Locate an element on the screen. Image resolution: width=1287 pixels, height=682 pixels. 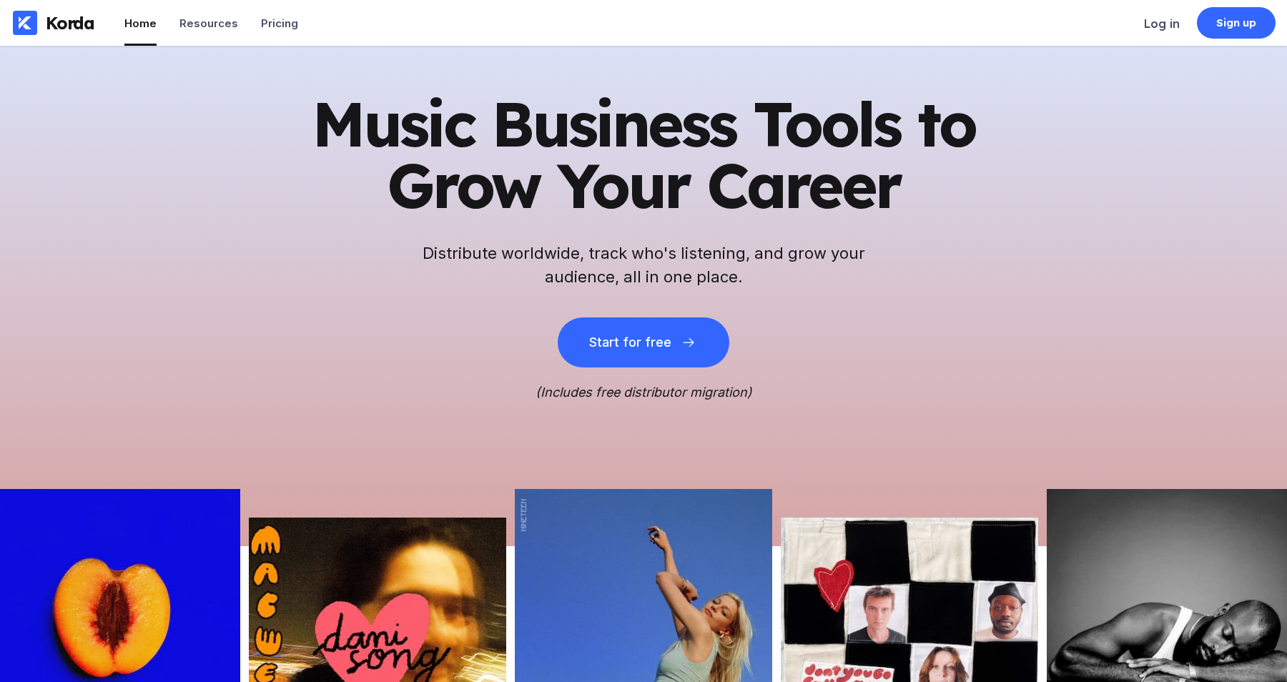
div: Korda is located at coordinates (70, 23).